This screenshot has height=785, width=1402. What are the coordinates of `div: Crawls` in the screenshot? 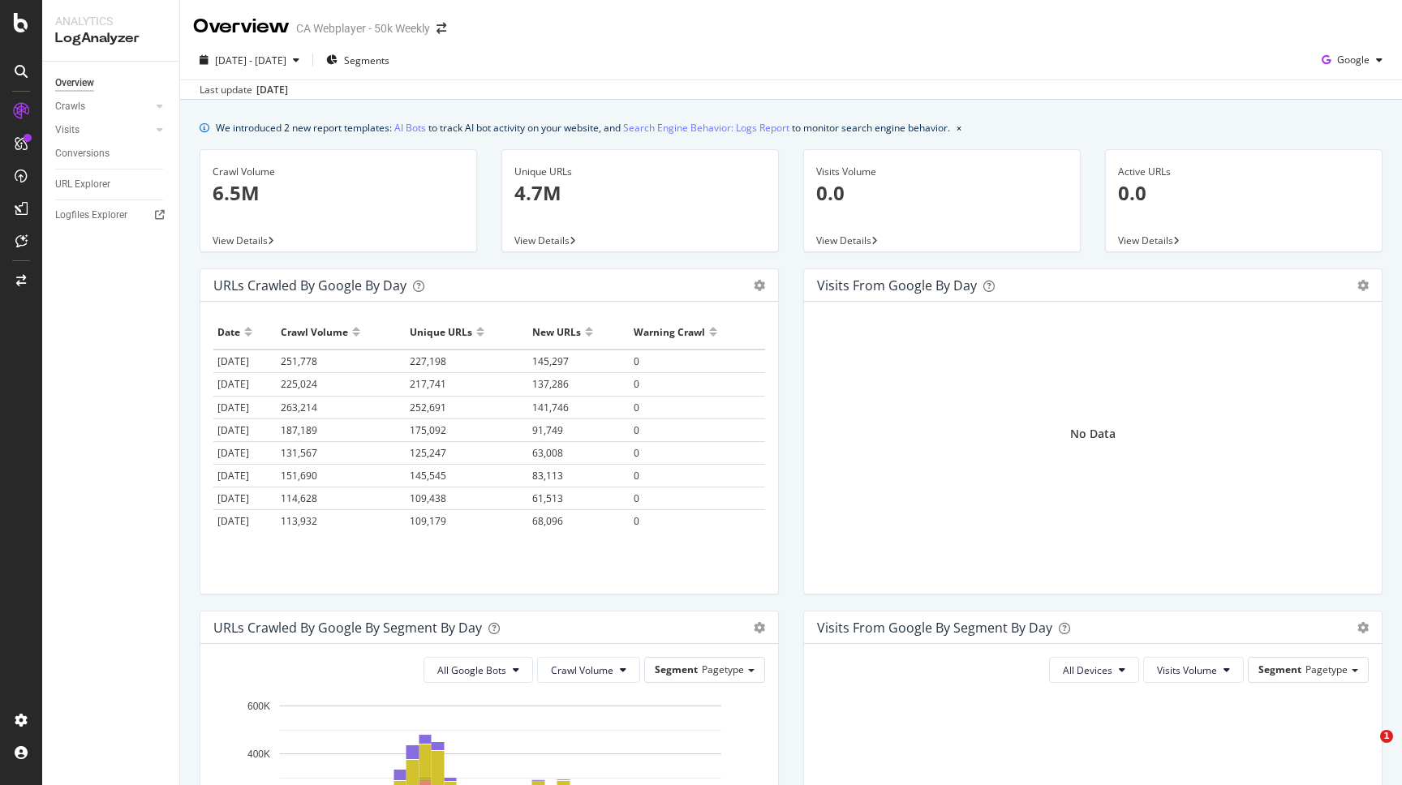 It's located at (70, 106).